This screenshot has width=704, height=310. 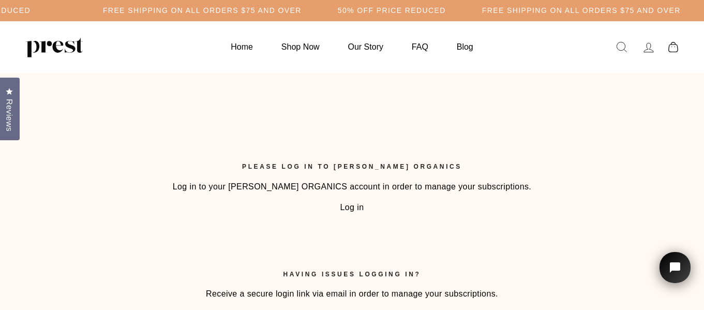 What do you see at coordinates (465, 47) in the screenshot?
I see `a: Blog` at bounding box center [465, 47].